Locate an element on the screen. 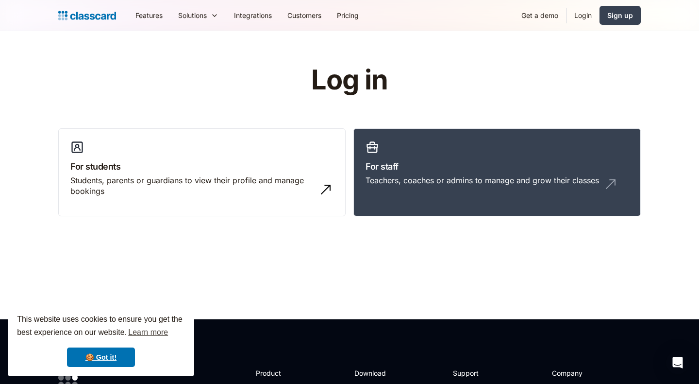 The image size is (699, 384). span: This website uses cookies to ensure you get the best experience on our website. is located at coordinates (101, 326).